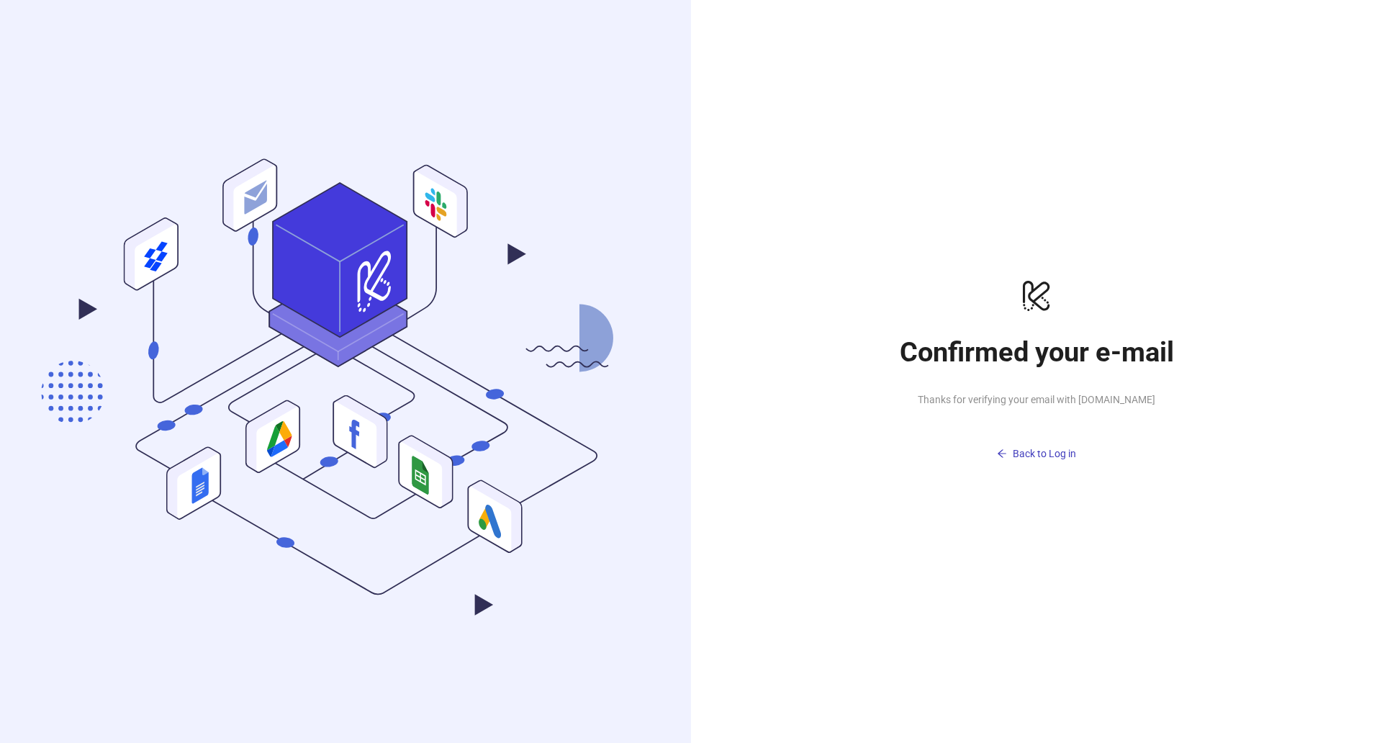 The image size is (1382, 743). Describe the element at coordinates (1044, 453) in the screenshot. I see `span: Back to Log in` at that location.